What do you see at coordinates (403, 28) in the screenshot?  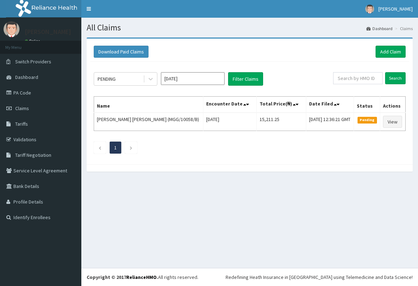 I see `li: Claims` at bounding box center [403, 28].